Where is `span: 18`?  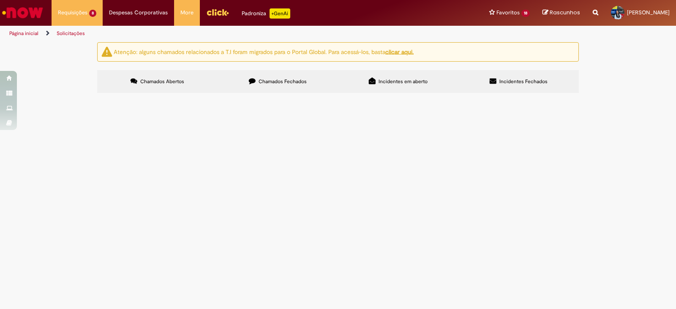 span: 18 is located at coordinates (525, 13).